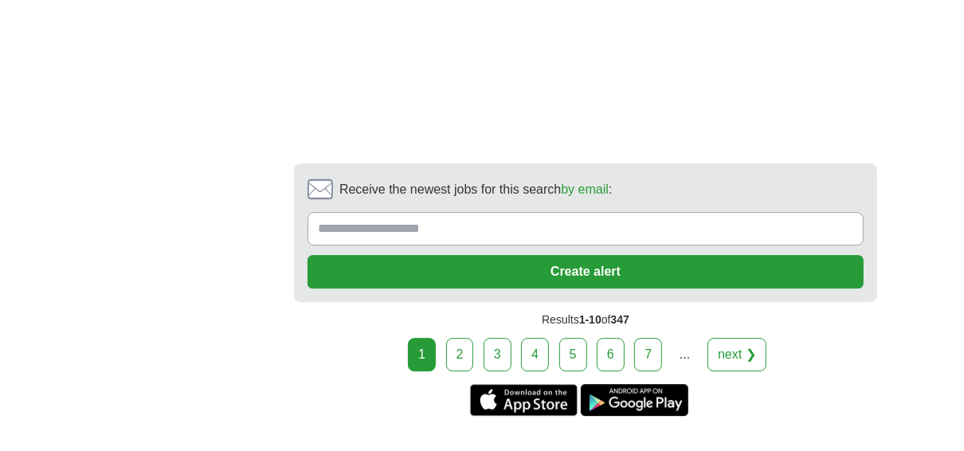  What do you see at coordinates (524, 400) in the screenshot?
I see `a: Get the iPhone app` at bounding box center [524, 400].